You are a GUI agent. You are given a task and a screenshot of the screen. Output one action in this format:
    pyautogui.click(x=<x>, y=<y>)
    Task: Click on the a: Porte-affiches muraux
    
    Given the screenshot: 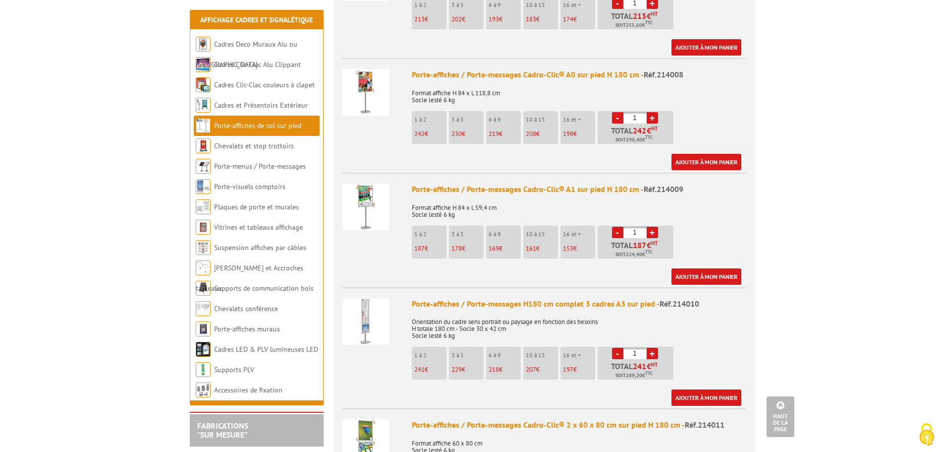 What is the action you would take?
    pyautogui.click(x=247, y=329)
    